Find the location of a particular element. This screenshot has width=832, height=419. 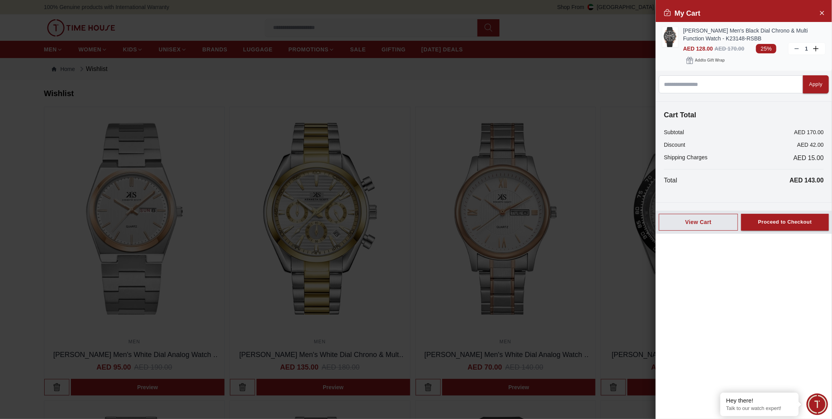

div: Apply is located at coordinates (816, 84).